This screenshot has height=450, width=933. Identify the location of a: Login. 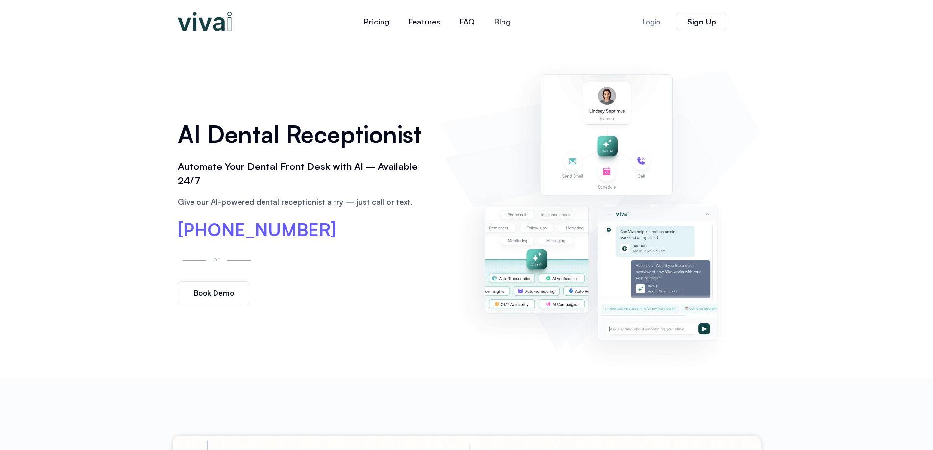
(651, 22).